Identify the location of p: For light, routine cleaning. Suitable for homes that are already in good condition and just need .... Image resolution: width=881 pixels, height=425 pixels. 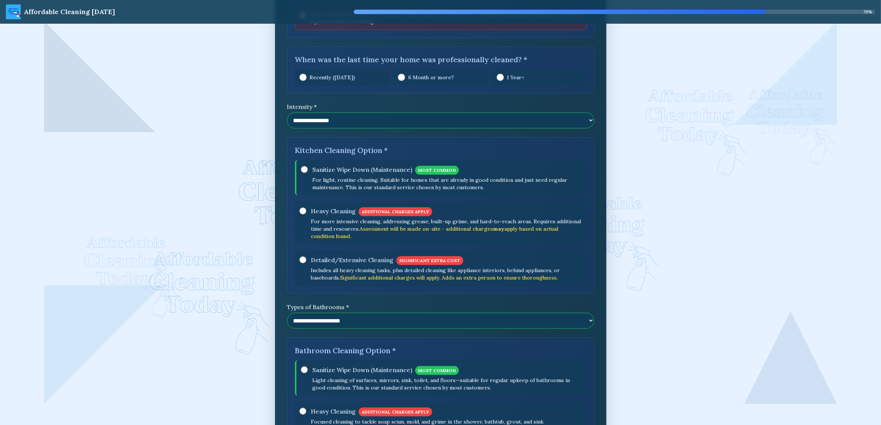
(447, 184).